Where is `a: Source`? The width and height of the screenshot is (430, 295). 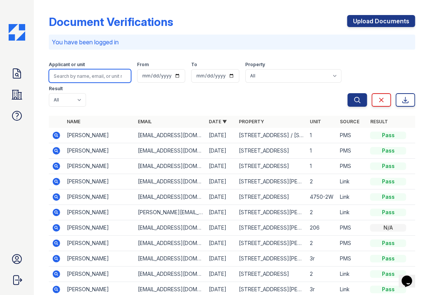
a: Source is located at coordinates (349, 121).